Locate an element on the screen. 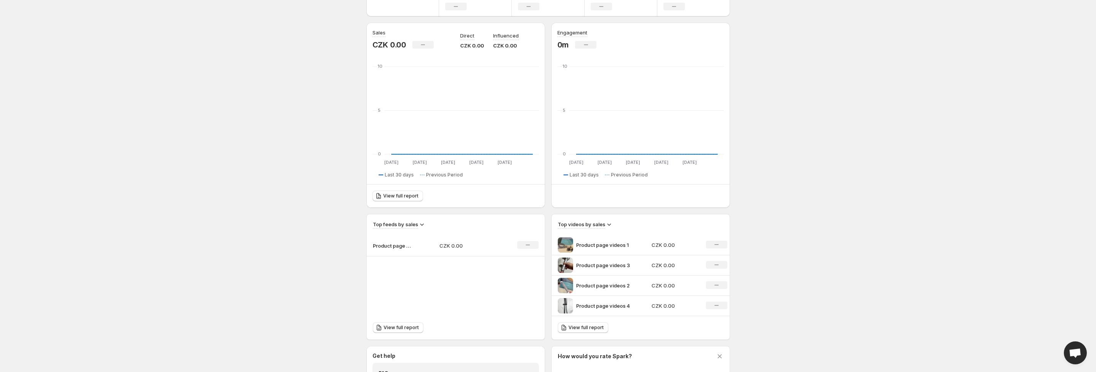  h3: Top feeds by sales is located at coordinates (396, 224).